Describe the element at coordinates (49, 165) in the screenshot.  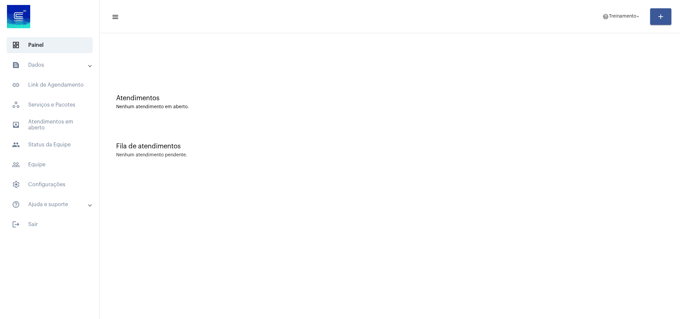
I see `span: Equipe` at that location.